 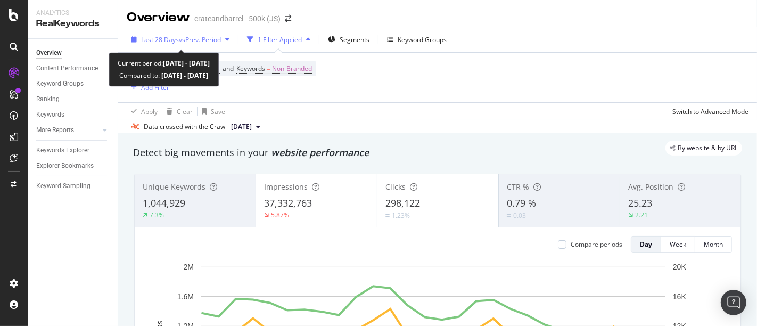 What do you see at coordinates (403, 203) in the screenshot?
I see `span: 298,122` at bounding box center [403, 203].